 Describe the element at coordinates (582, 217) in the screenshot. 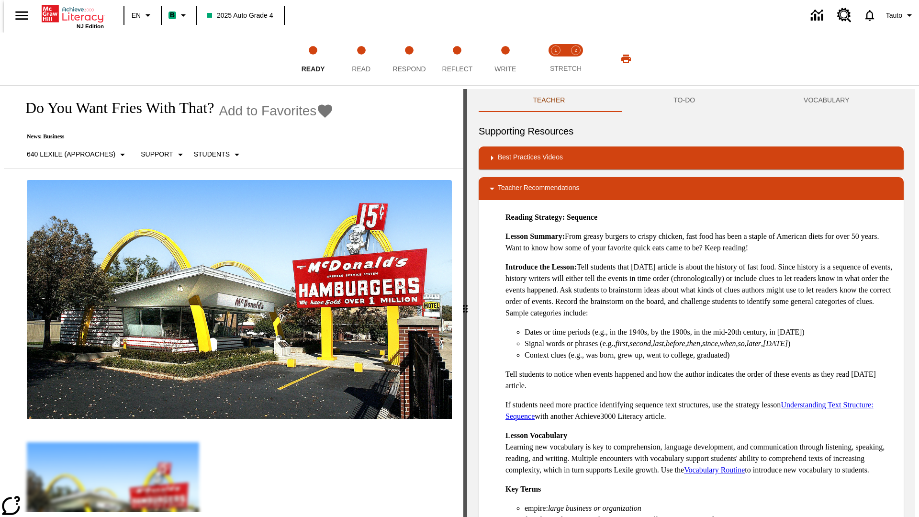

I see `strong: Sequence` at that location.